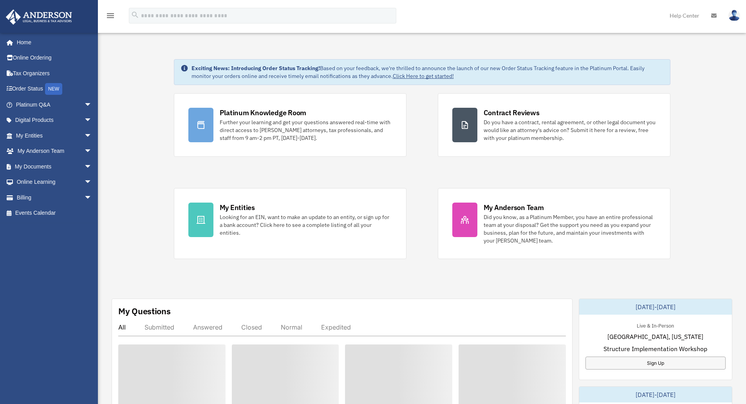 This screenshot has height=404, width=746. Describe the element at coordinates (734, 15) in the screenshot. I see `img: User Pic` at that location.